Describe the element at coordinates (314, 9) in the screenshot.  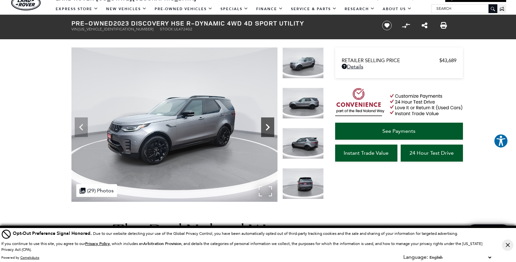
I see `a: Service & Parts` at that location.